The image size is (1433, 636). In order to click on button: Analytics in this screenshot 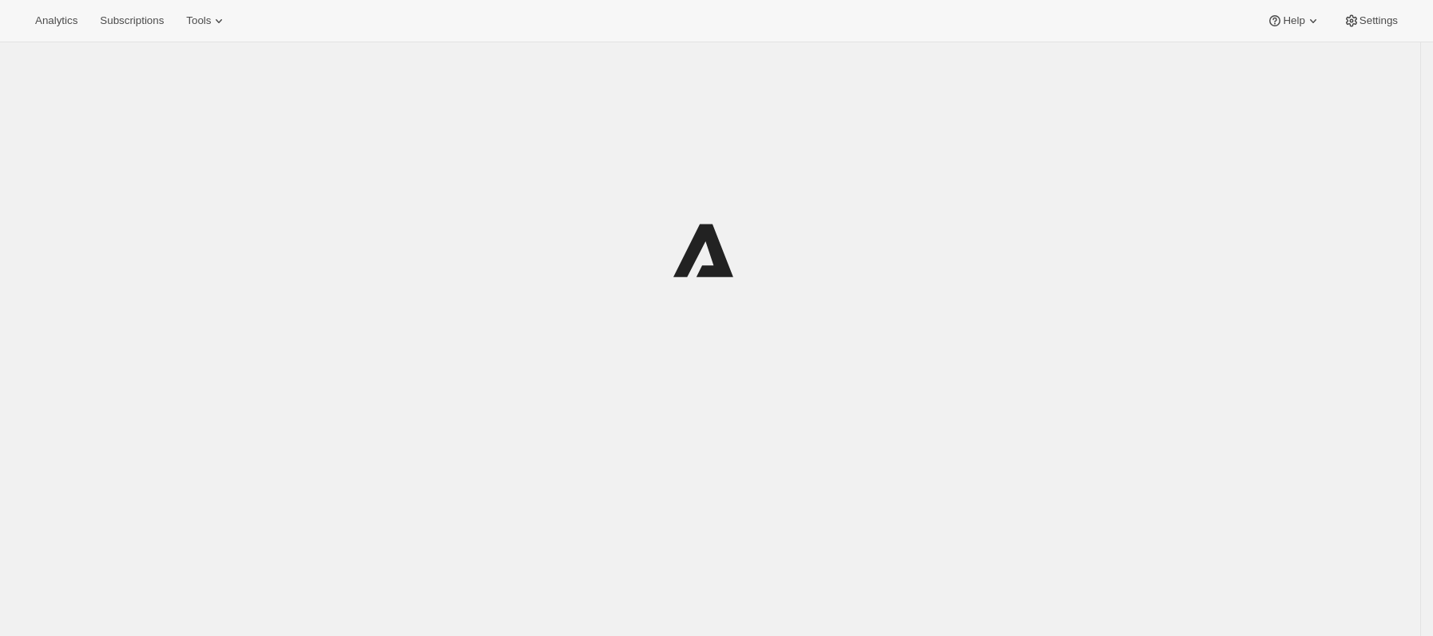, I will do `click(56, 21)`.